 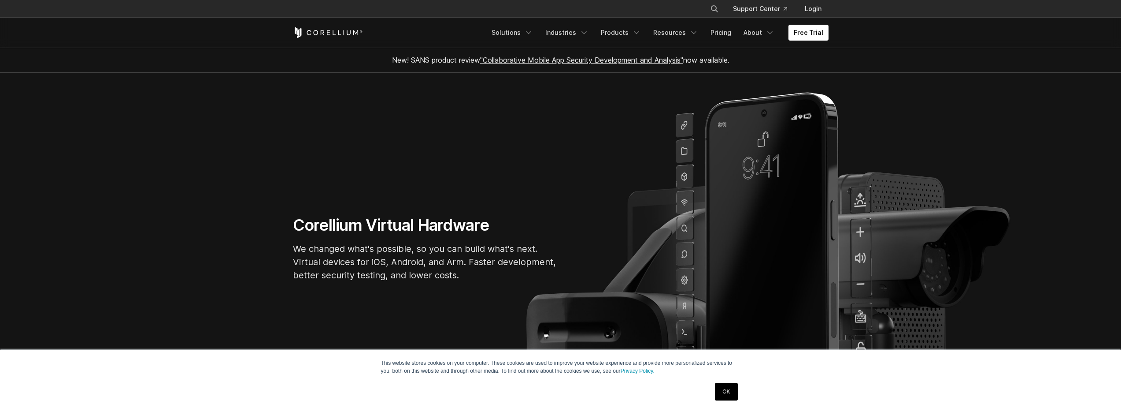 What do you see at coordinates (813, 9) in the screenshot?
I see `a: Login` at bounding box center [813, 9].